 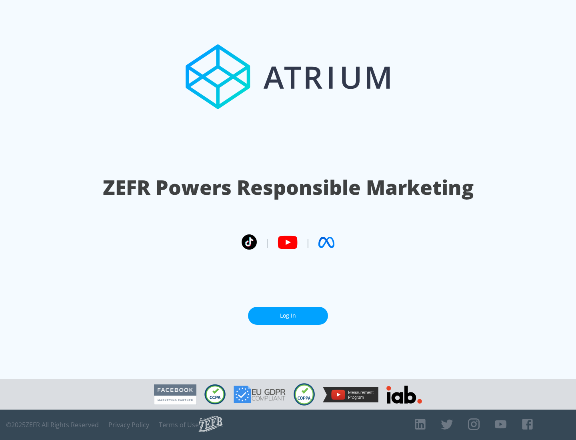 I want to click on img: COPPA Compliant, so click(x=304, y=395).